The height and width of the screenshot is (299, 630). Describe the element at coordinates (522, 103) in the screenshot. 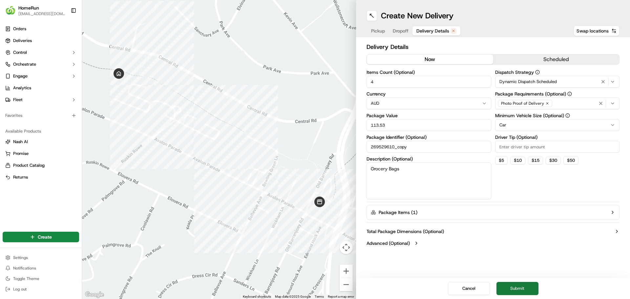

I see `span: Photo Proof of Delivery` at that location.